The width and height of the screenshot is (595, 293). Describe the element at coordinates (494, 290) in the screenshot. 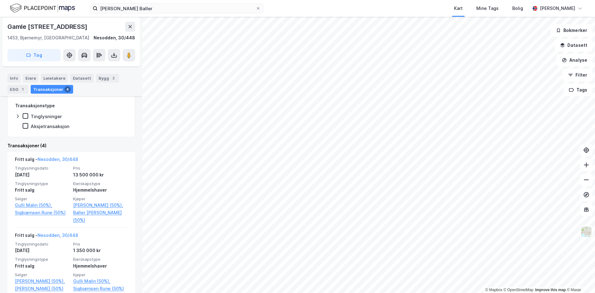

I see `a: Mapbox` at that location.